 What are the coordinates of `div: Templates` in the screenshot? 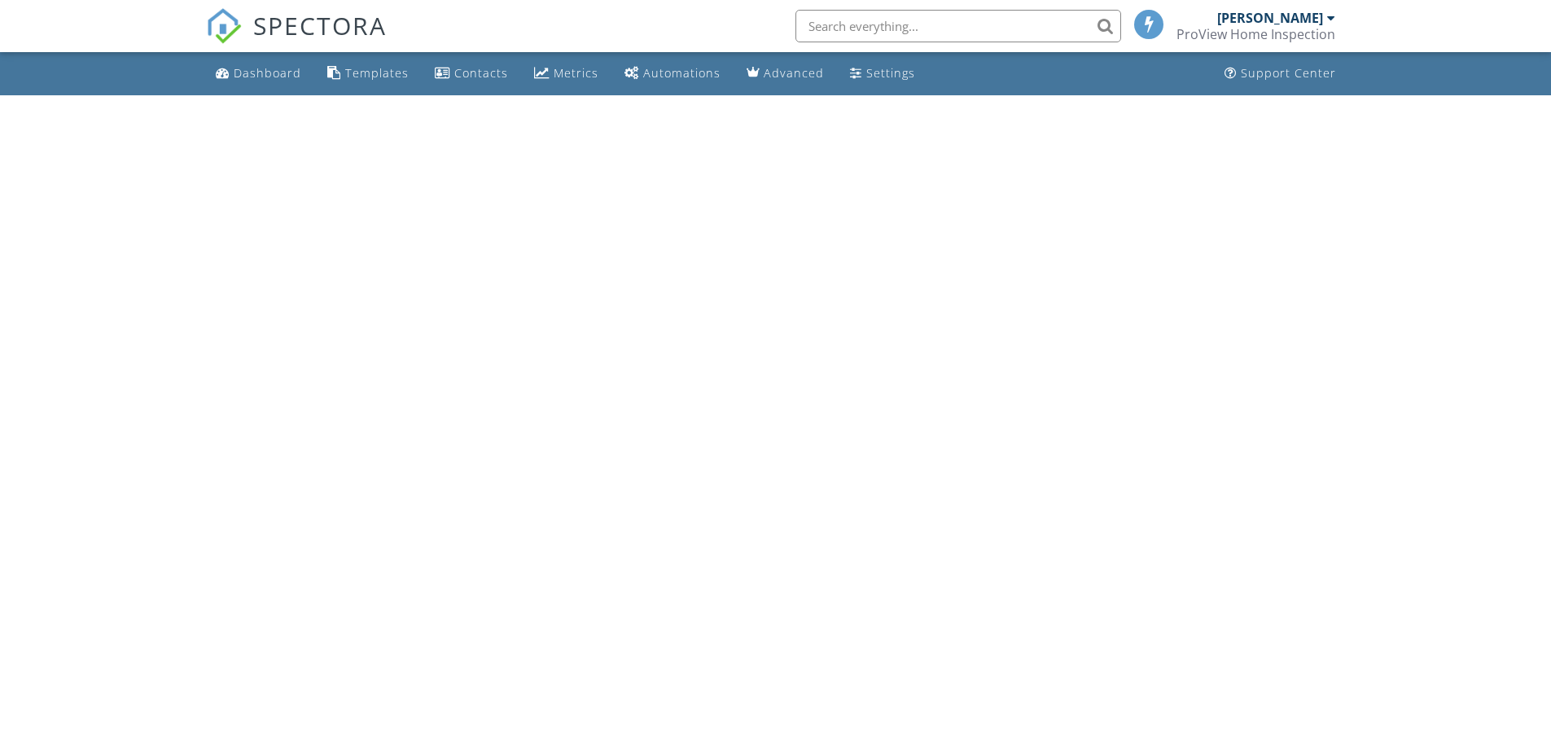 It's located at (377, 72).